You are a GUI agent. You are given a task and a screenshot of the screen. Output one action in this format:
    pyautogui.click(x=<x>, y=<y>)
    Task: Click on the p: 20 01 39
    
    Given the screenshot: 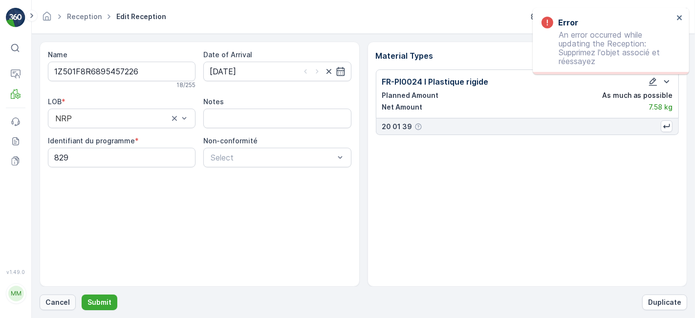 What is the action you would take?
    pyautogui.click(x=398, y=127)
    